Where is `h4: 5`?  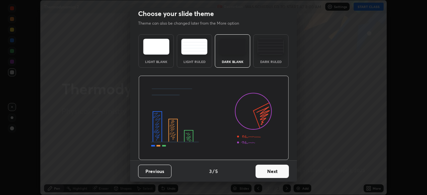 h4: 5 is located at coordinates (217, 171).